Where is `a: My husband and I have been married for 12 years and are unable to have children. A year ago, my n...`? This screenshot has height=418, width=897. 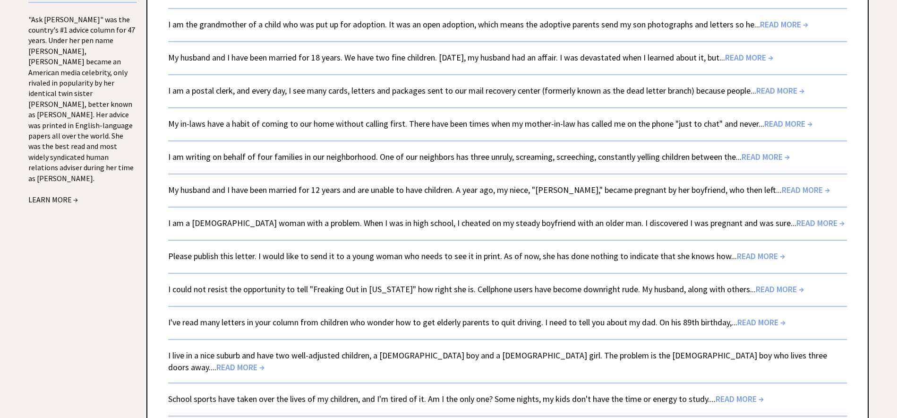 a: My husband and I have been married for 12 years and are unable to have children. A year ago, my n... is located at coordinates (499, 189).